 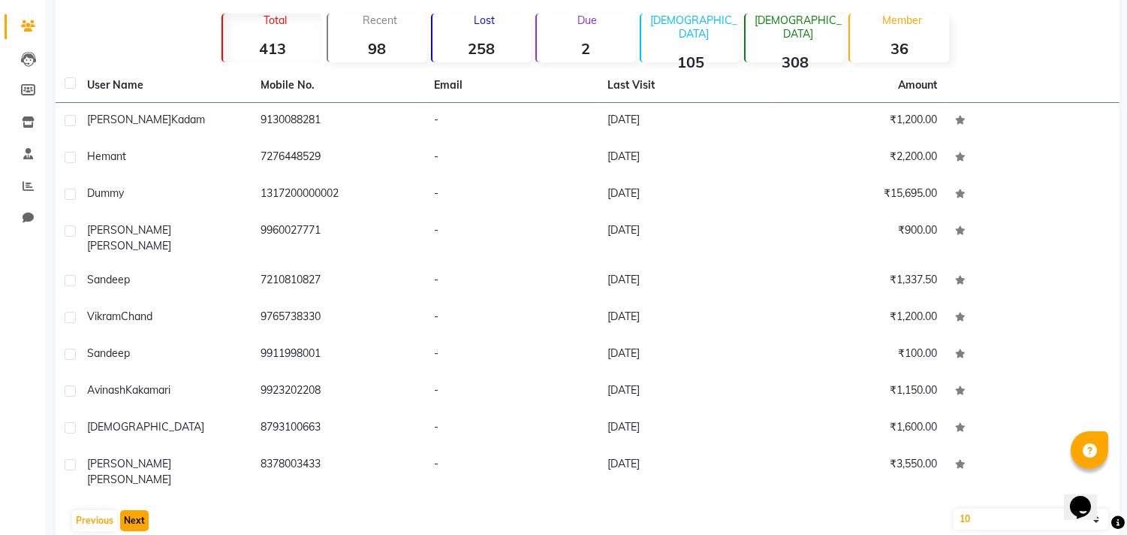 I want to click on td: ₹1,600.00, so click(x=859, y=428).